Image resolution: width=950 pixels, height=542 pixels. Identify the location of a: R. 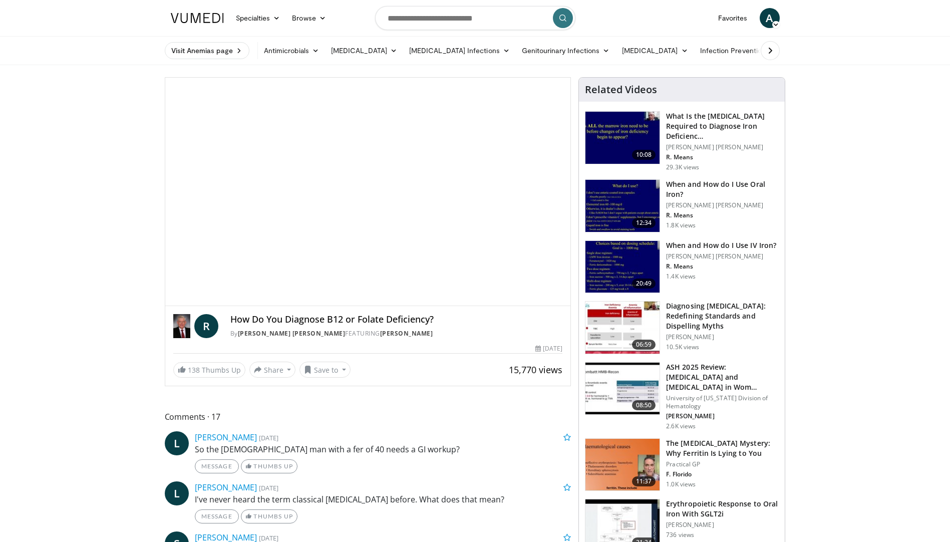
(206, 326).